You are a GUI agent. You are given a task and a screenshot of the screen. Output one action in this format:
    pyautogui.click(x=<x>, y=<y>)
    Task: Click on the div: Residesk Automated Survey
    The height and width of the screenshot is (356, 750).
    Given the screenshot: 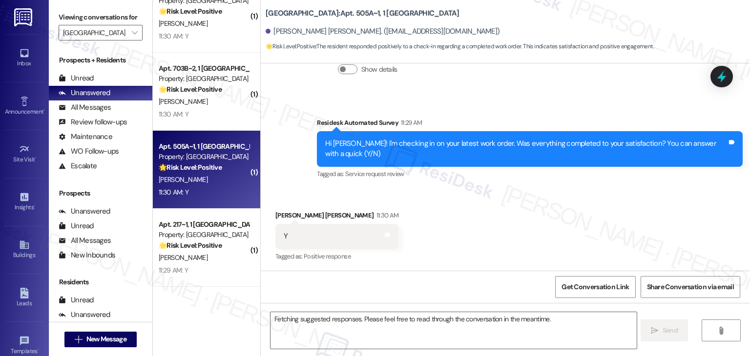 What is the action you would take?
    pyautogui.click(x=530, y=124)
    